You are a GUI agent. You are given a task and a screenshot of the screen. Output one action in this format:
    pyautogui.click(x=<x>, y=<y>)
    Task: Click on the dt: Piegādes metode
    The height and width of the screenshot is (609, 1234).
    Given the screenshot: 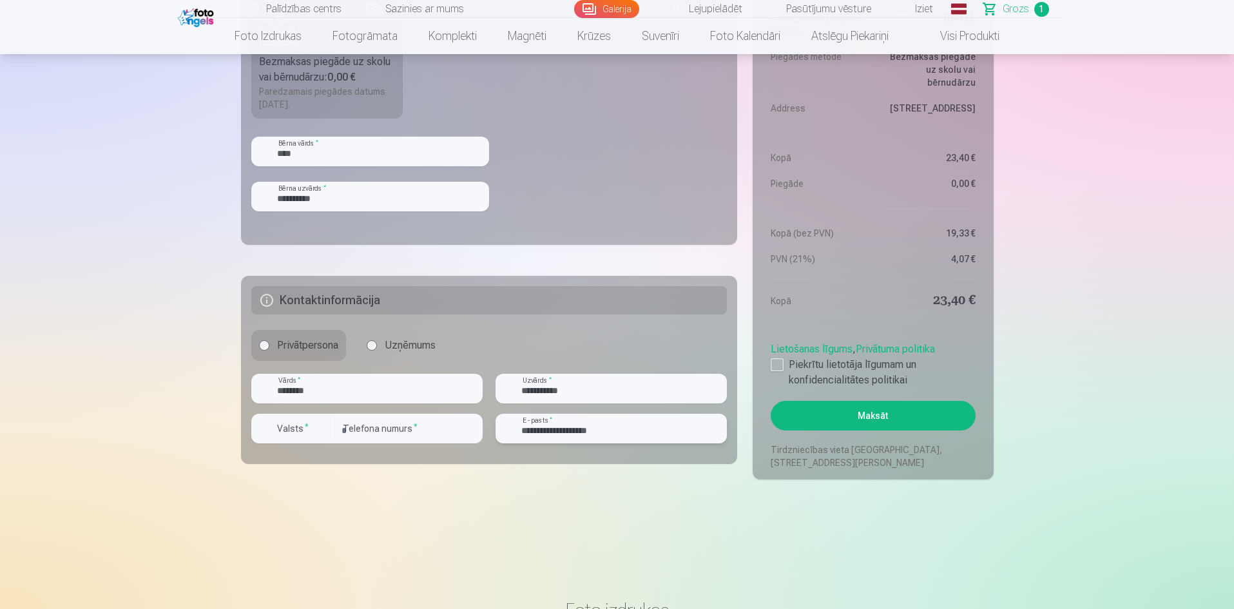 What is the action you would take?
    pyautogui.click(x=818, y=70)
    